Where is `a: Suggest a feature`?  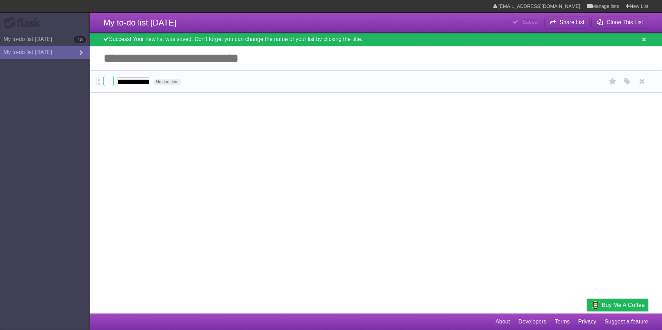
a: Suggest a feature is located at coordinates (626, 322).